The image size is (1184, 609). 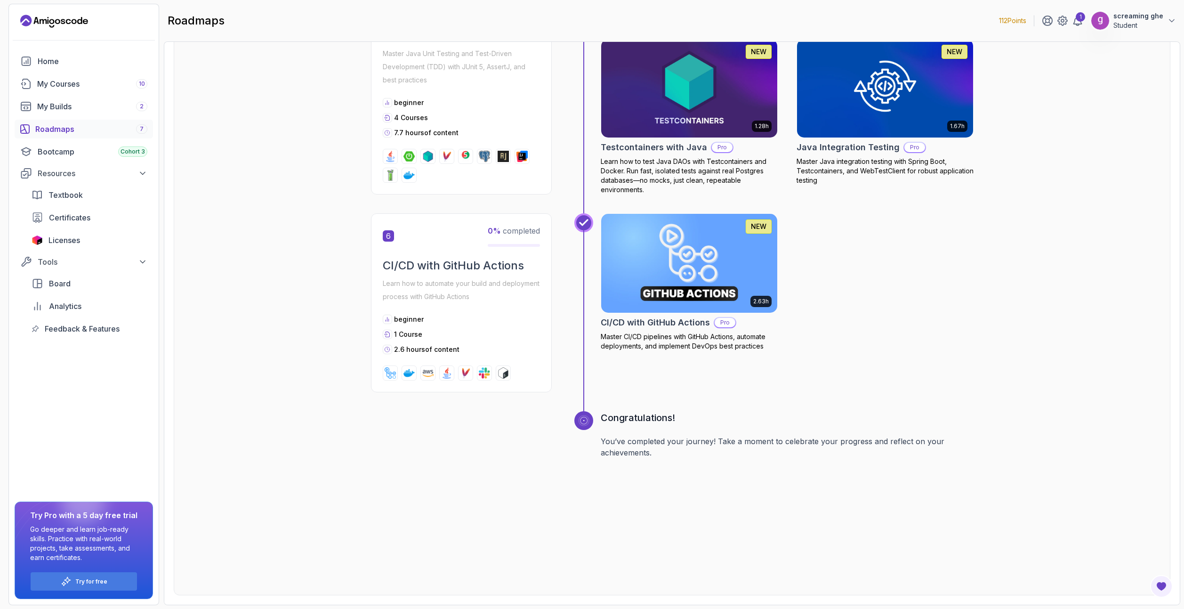 What do you see at coordinates (787, 447) in the screenshot?
I see `p: You’ve completed your journey! Take a moment to celebrate your progress and reflect on your achie...` at bounding box center [787, 447].